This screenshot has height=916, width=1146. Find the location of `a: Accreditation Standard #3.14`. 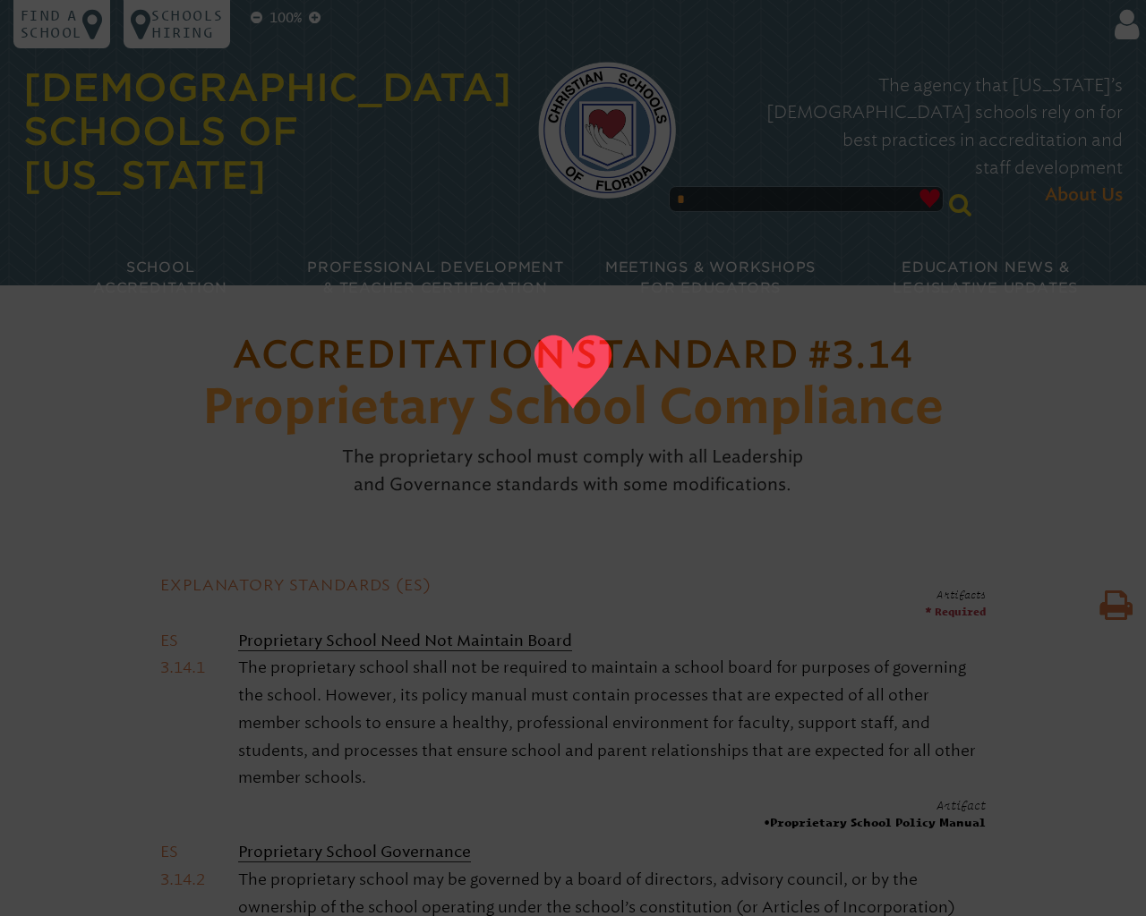

a: Accreditation Standard #3.14 is located at coordinates (573, 356).